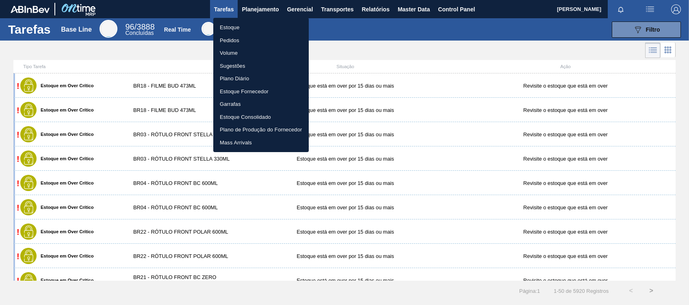  What do you see at coordinates (261, 104) in the screenshot?
I see `a: Garrafas` at bounding box center [261, 104].